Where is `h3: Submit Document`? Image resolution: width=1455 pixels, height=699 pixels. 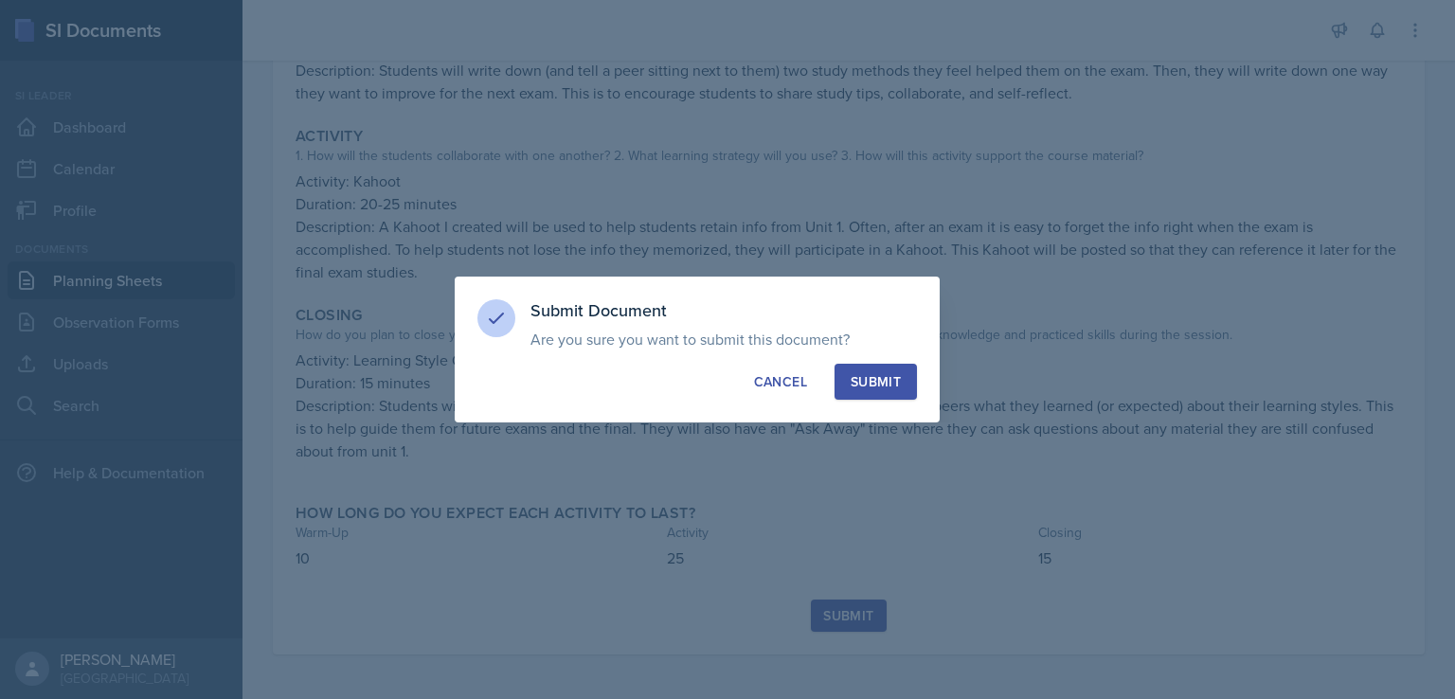 h3: Submit Document is located at coordinates (724, 311).